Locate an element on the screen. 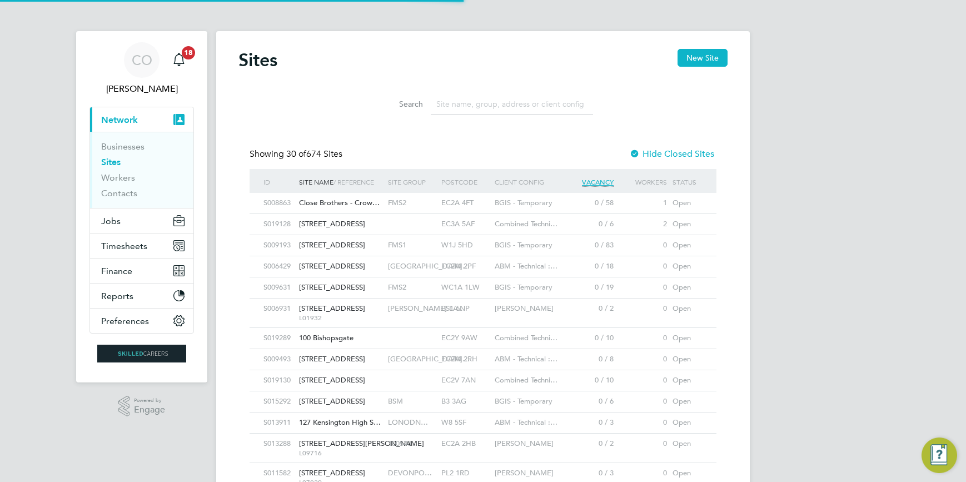  div: 2 is located at coordinates (643, 224).